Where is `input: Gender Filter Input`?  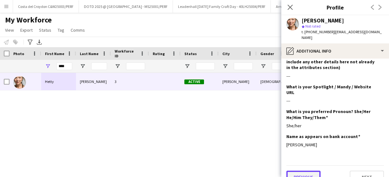 input: Gender Filter Input is located at coordinates (278, 66).